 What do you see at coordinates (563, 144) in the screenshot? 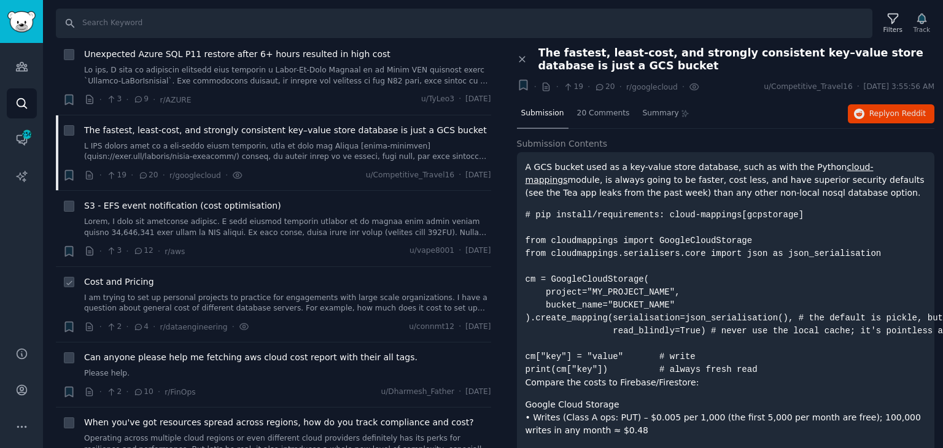
I see `span: Submission Contents` at bounding box center [563, 144].